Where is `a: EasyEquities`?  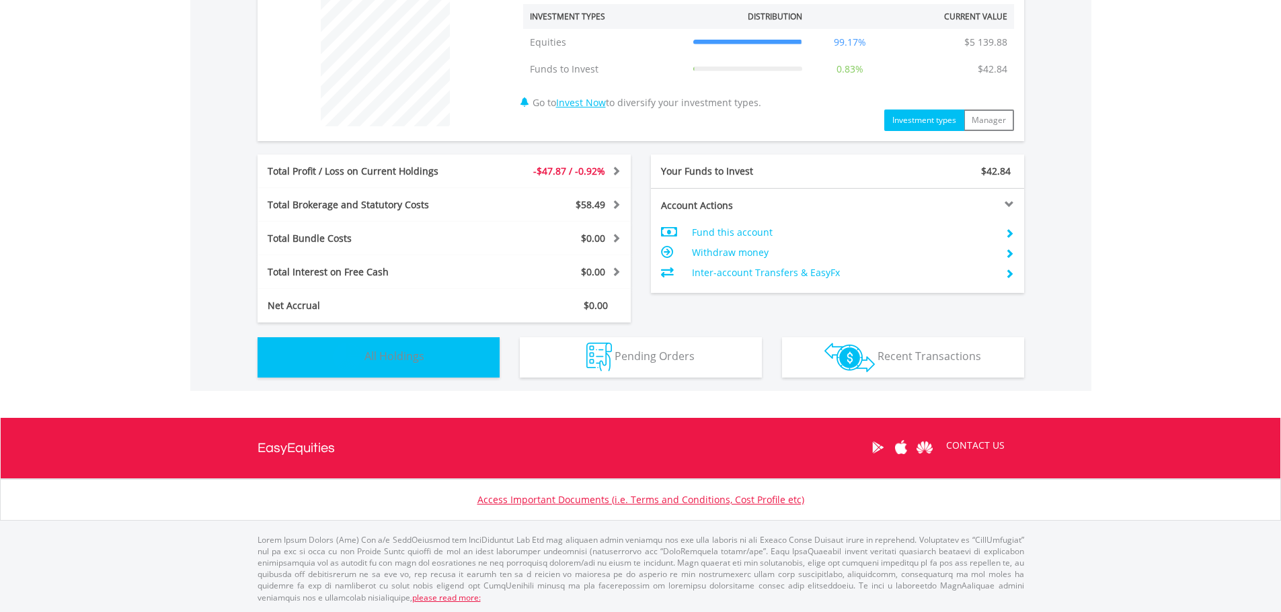 a: EasyEquities is located at coordinates (296, 448).